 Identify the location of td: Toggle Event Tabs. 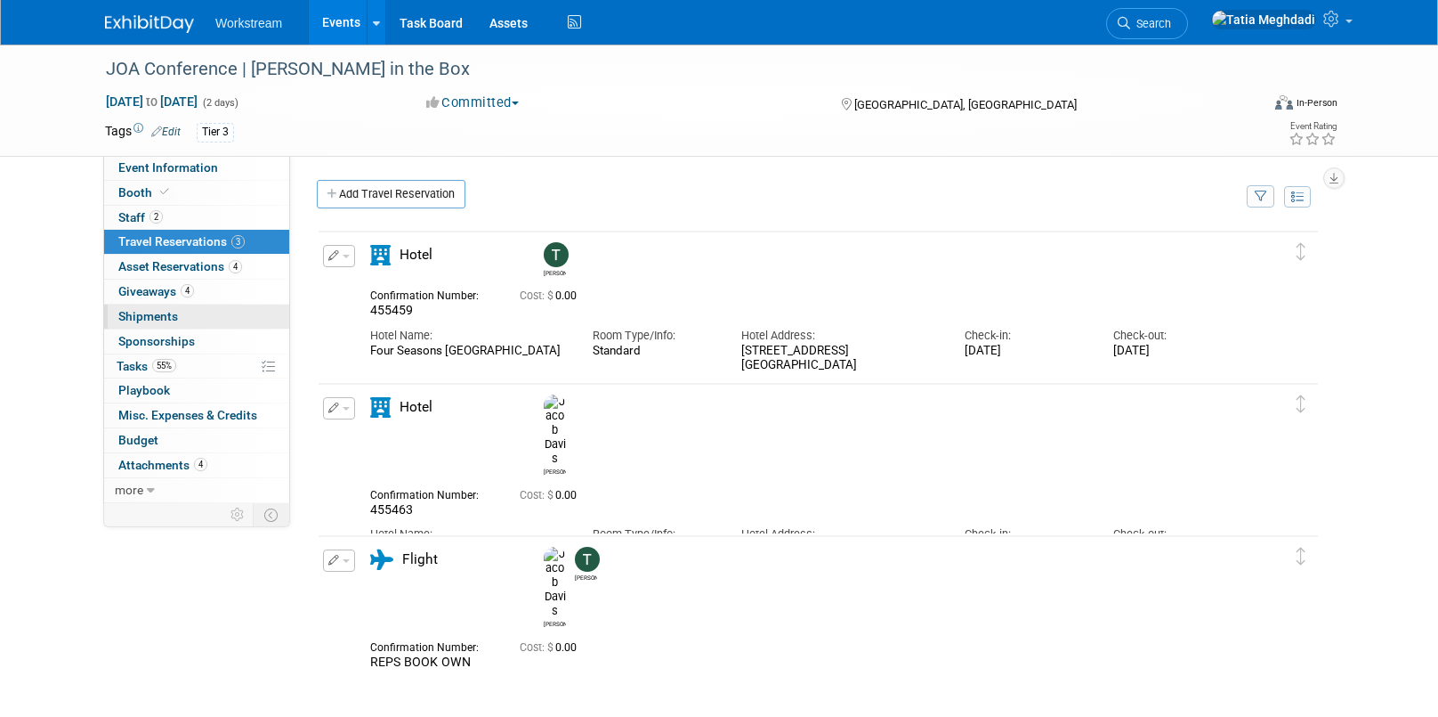
(271, 514).